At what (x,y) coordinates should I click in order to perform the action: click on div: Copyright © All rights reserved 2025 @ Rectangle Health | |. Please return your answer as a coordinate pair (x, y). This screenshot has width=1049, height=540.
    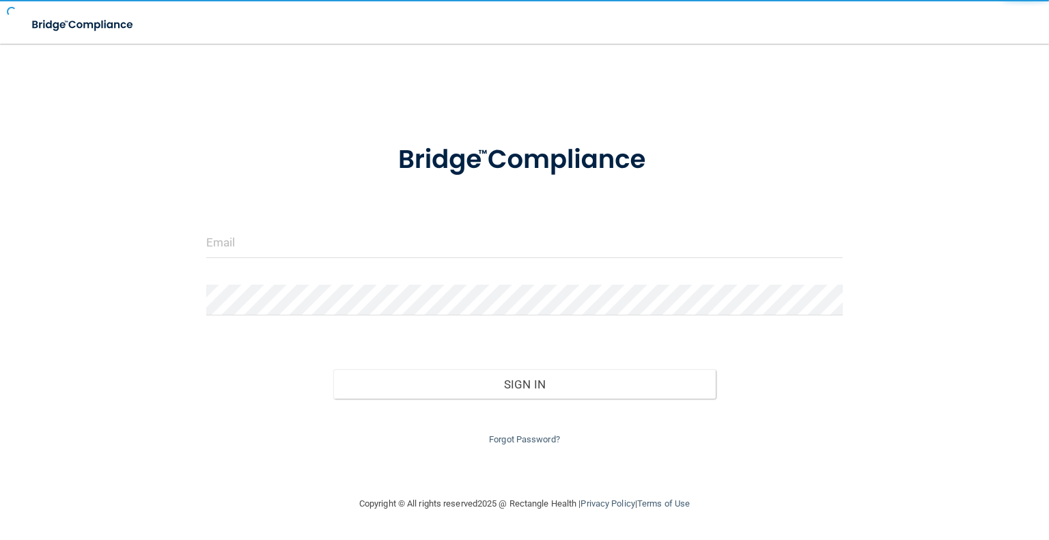
    Looking at the image, I should click on (524, 504).